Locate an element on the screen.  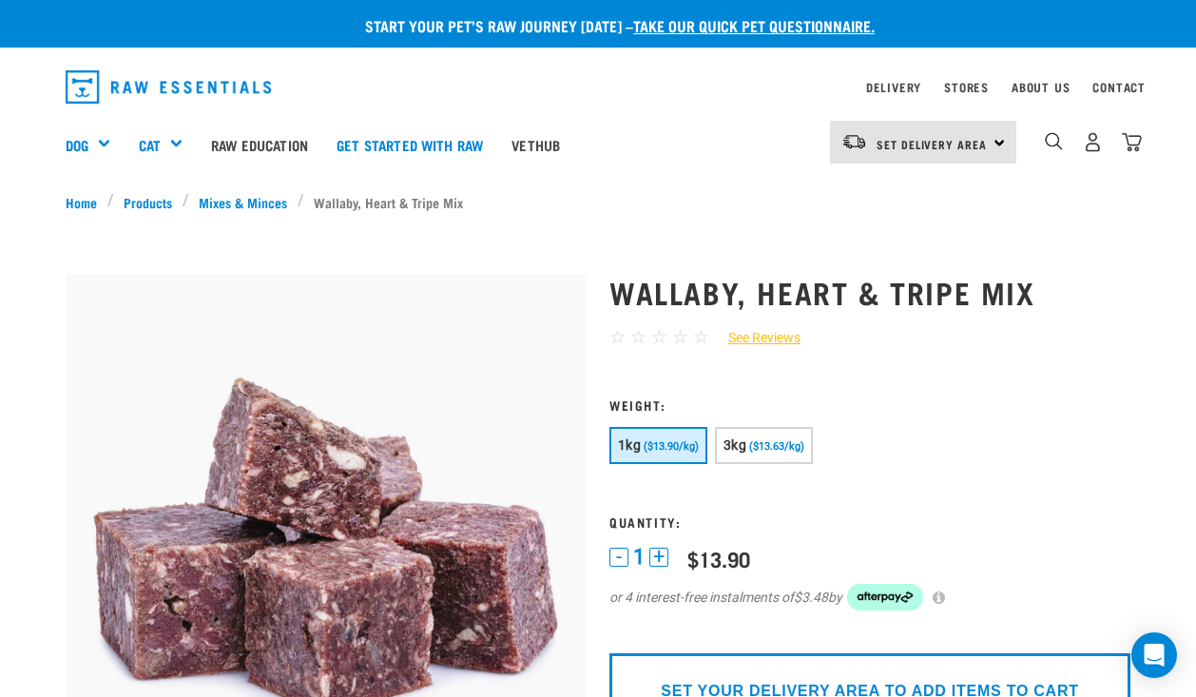
a: Vethub is located at coordinates (535, 144).